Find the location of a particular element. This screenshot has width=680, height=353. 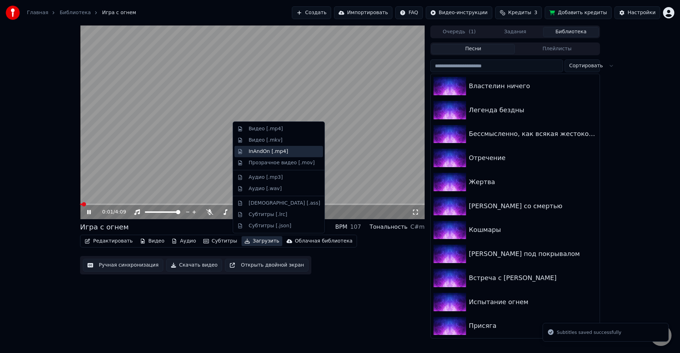

button: Импортировать is located at coordinates (363, 13).